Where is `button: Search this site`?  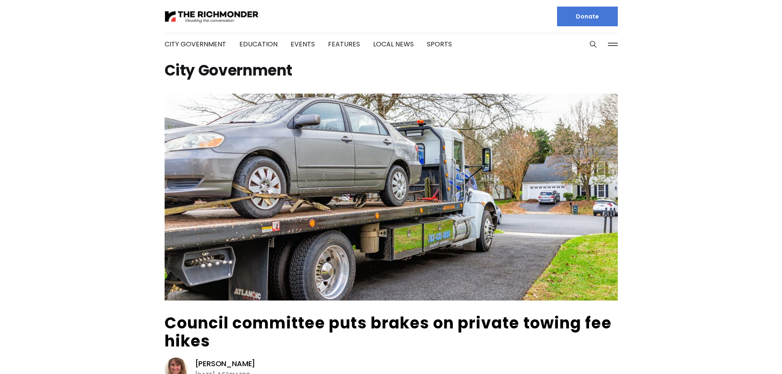 button: Search this site is located at coordinates (594, 44).